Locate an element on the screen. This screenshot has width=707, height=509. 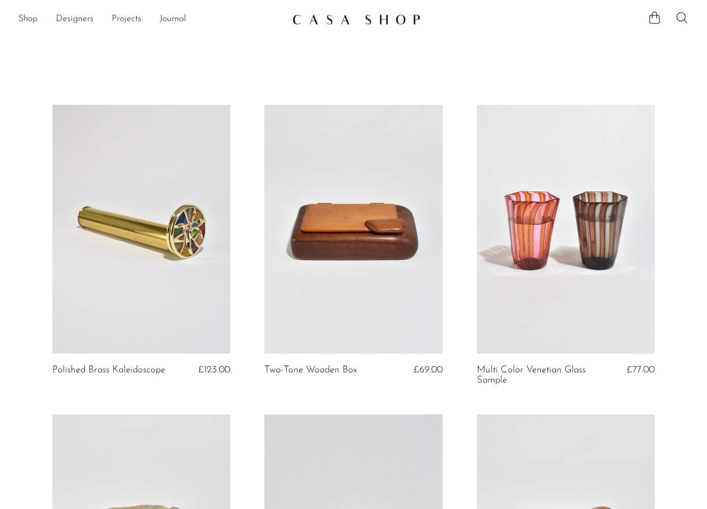
a: Multi Color Venetian Glass Sample is located at coordinates (535, 375).